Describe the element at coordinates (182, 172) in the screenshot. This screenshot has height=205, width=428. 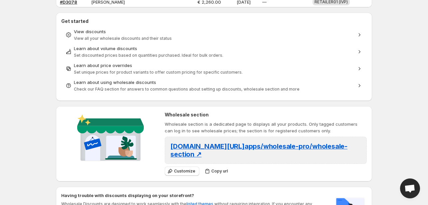
I see `button: Customize` at that location.